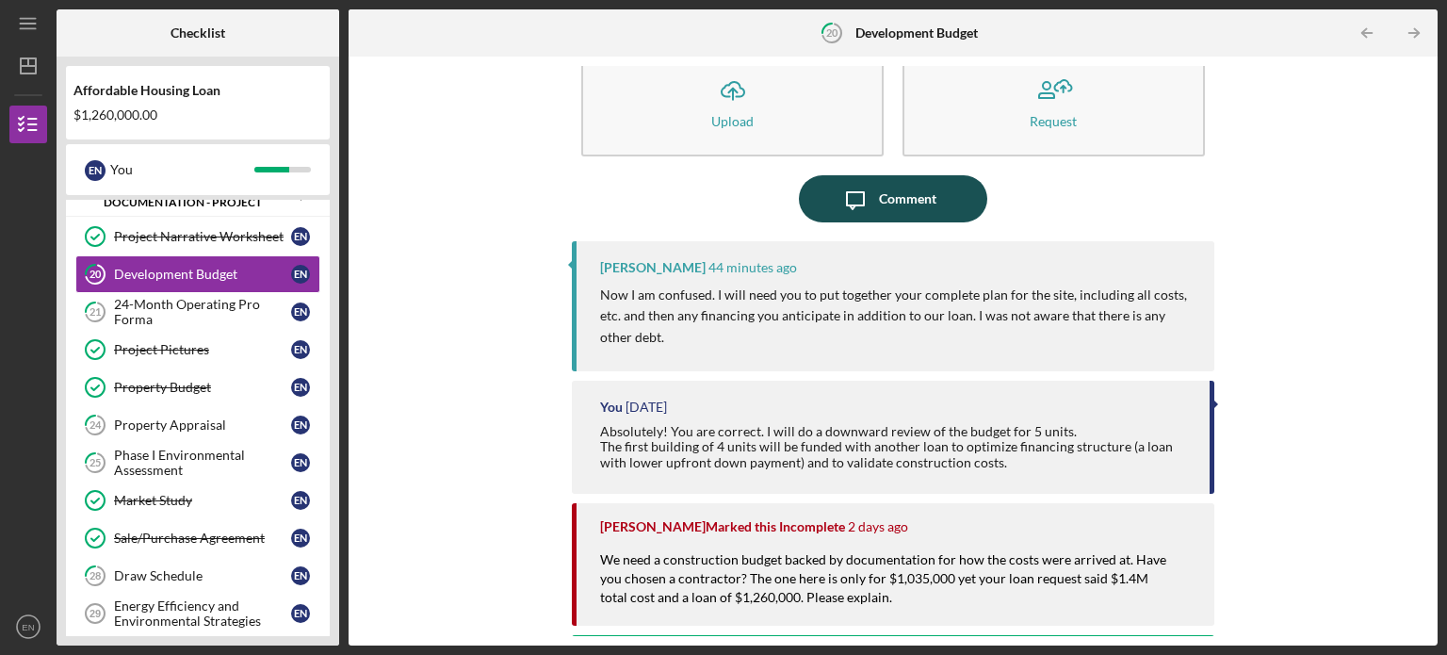 This screenshot has width=1447, height=655. What do you see at coordinates (198, 500) in the screenshot?
I see `a: Market StudyEN` at bounding box center [198, 500].